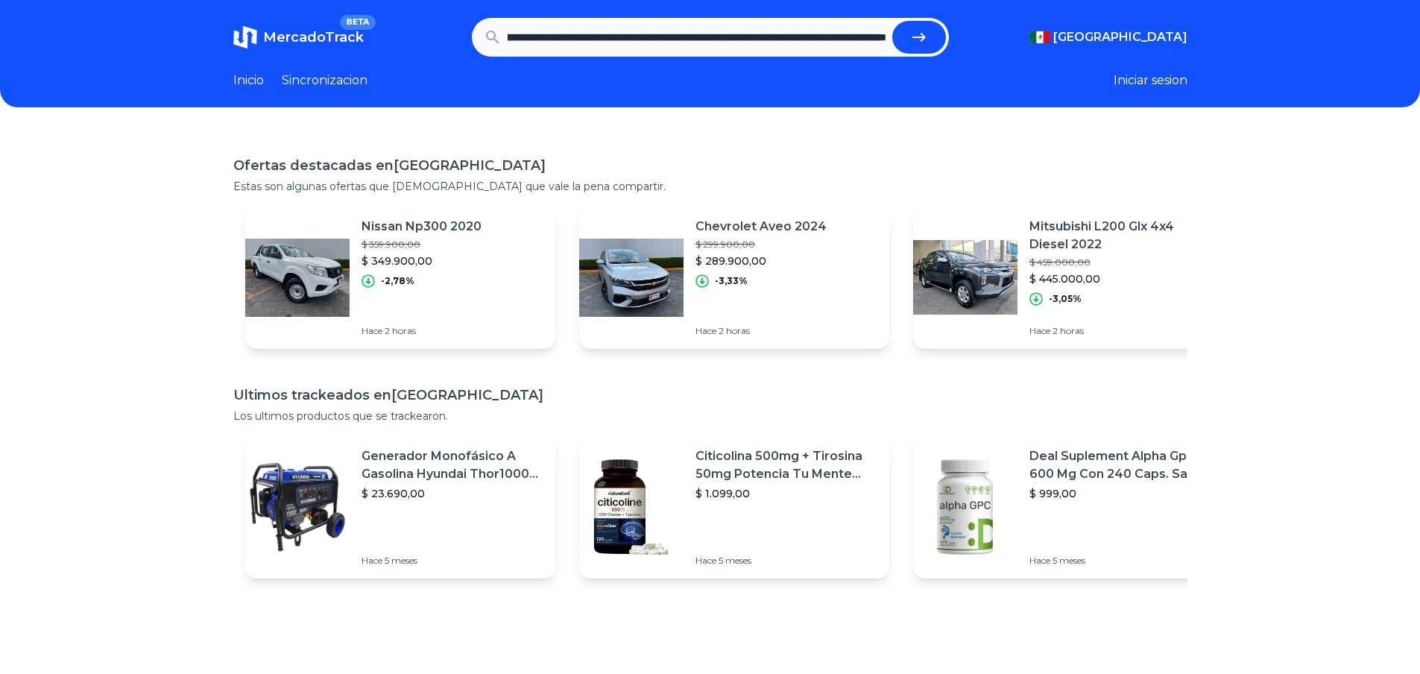 The height and width of the screenshot is (674, 1420). What do you see at coordinates (357, 22) in the screenshot?
I see `span: BETA` at bounding box center [357, 22].